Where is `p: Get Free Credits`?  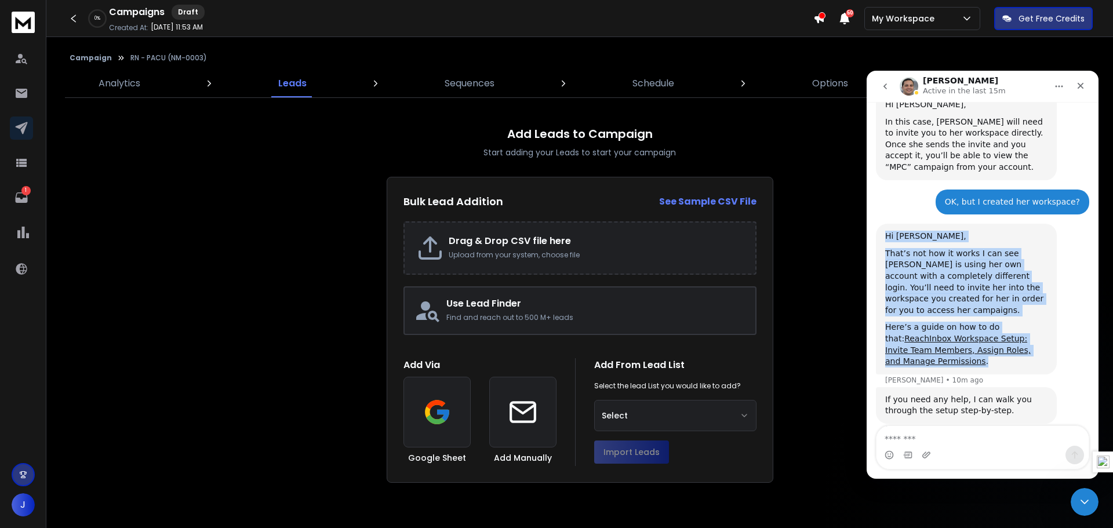 p: Get Free Credits is located at coordinates (1051, 19).